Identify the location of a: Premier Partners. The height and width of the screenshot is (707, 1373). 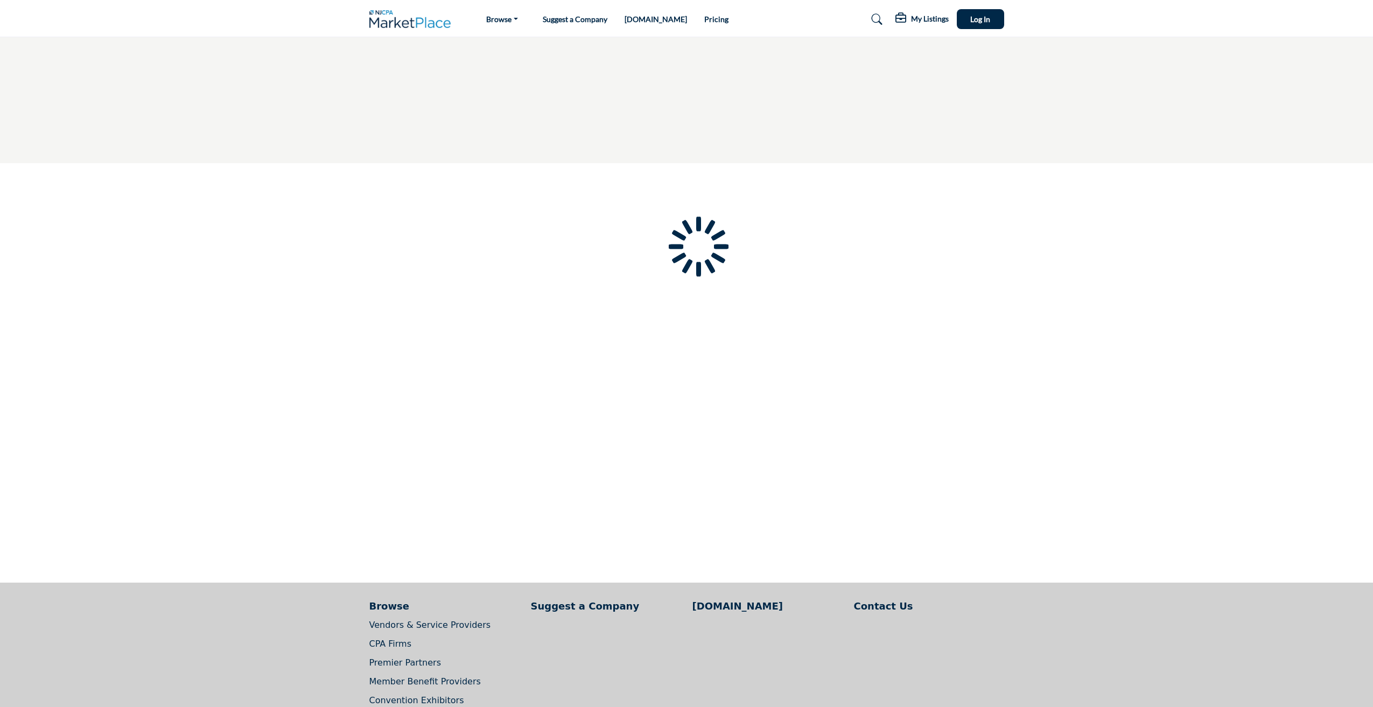
(405, 662).